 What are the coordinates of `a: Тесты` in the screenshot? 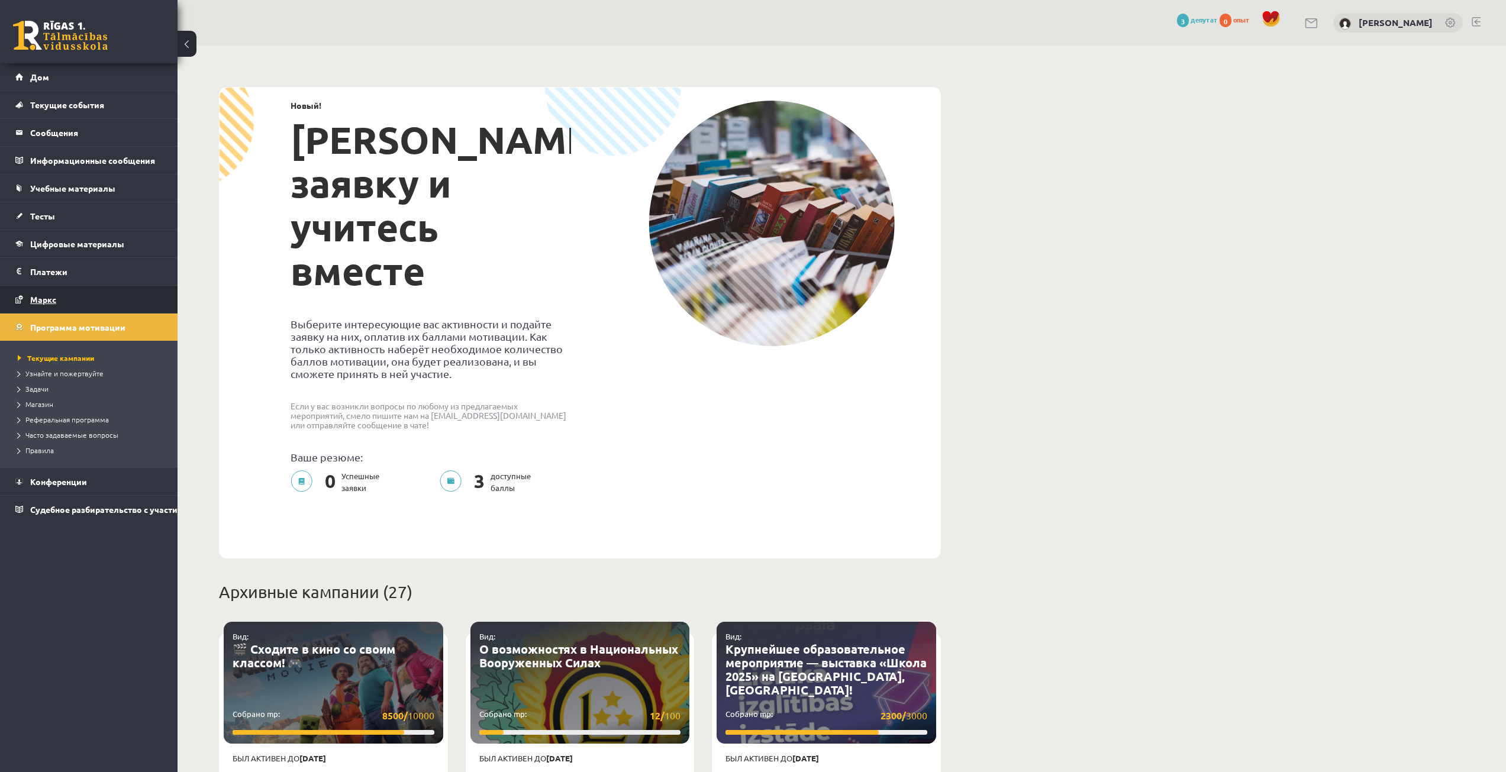 It's located at (89, 216).